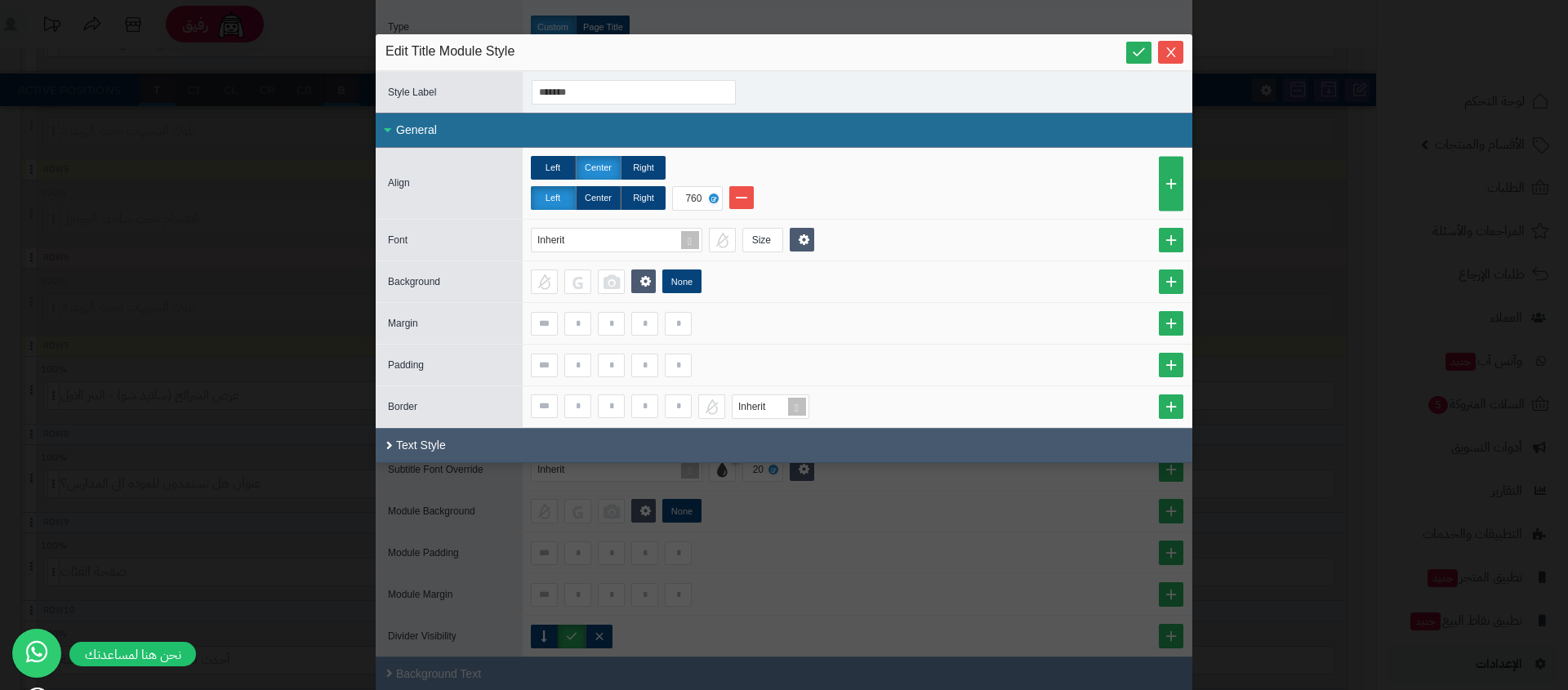 This screenshot has width=1568, height=690. What do you see at coordinates (403, 407) in the screenshot?
I see `span: Border` at bounding box center [403, 407].